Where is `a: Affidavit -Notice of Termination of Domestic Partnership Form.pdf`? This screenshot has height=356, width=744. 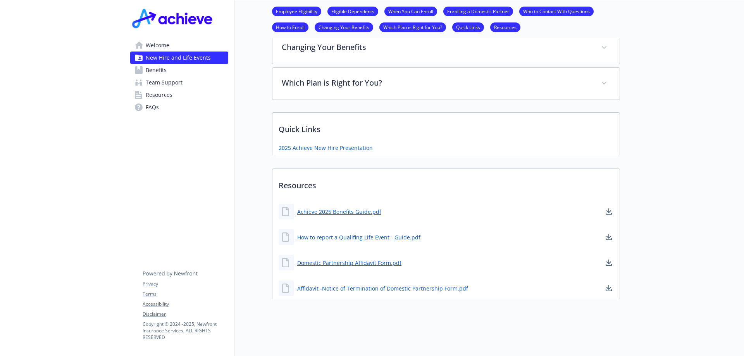 a: Affidavit -Notice of Termination of Domestic Partnership Form.pdf is located at coordinates (383, 288).